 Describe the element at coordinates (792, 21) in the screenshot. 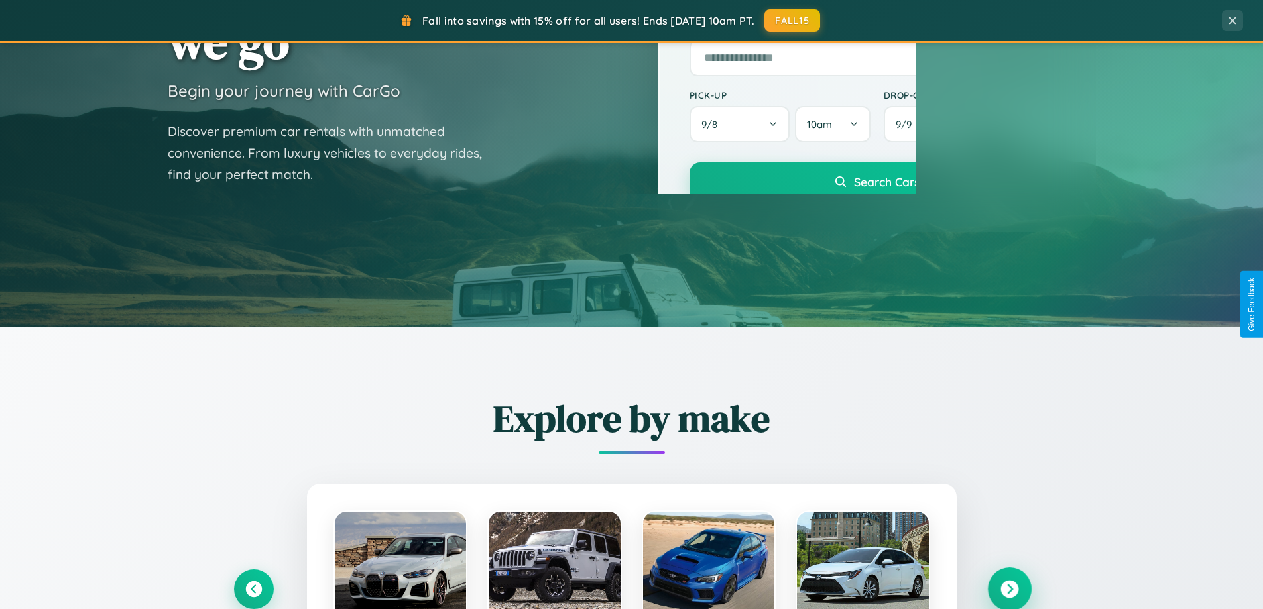

I see `button: FALL15` at that location.